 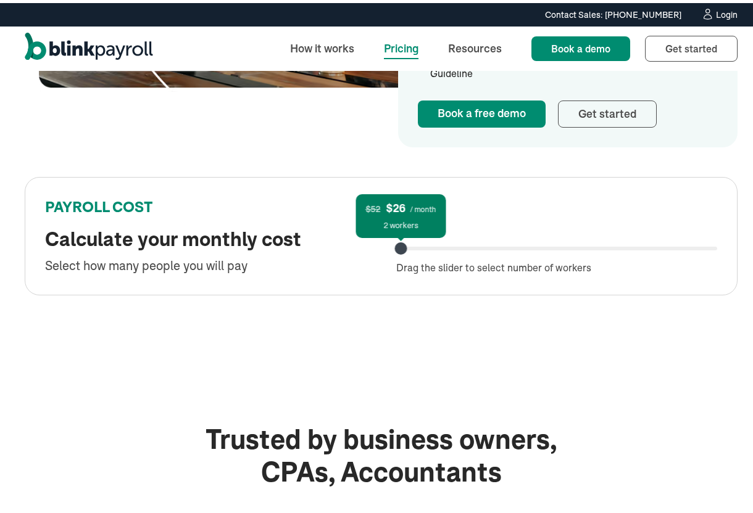 What do you see at coordinates (205, 237) in the screenshot?
I see `h2: Calculate your monthly cost` at bounding box center [205, 237].